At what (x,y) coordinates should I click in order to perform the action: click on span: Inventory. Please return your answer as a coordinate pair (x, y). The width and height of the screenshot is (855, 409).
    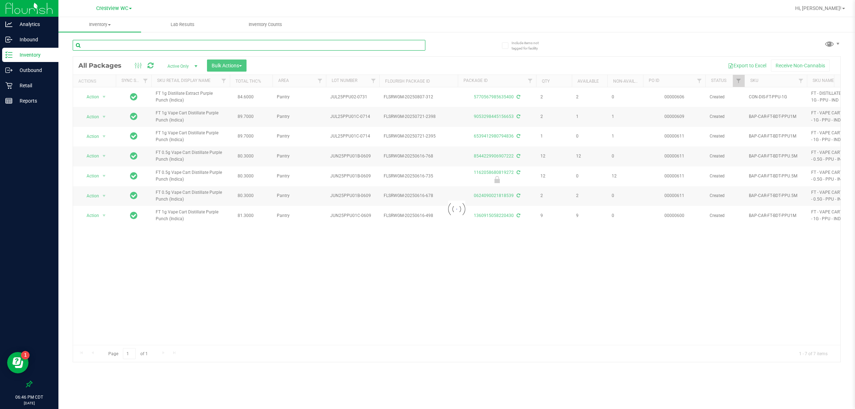
    Looking at the image, I should click on (100, 25).